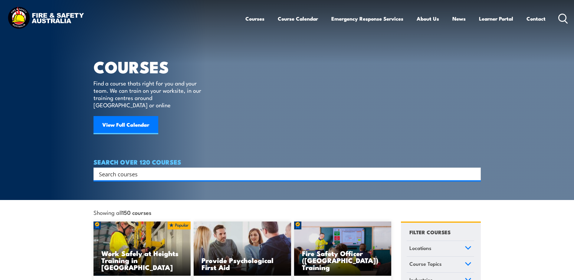 The width and height of the screenshot is (574, 280). What do you see at coordinates (283, 174) in the screenshot?
I see `input: Search input` at bounding box center [283, 174].